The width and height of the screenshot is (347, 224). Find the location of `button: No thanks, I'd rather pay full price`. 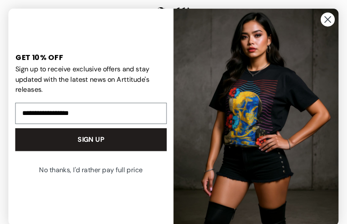

button: No thanks, I'd rather pay full price is located at coordinates (91, 169).